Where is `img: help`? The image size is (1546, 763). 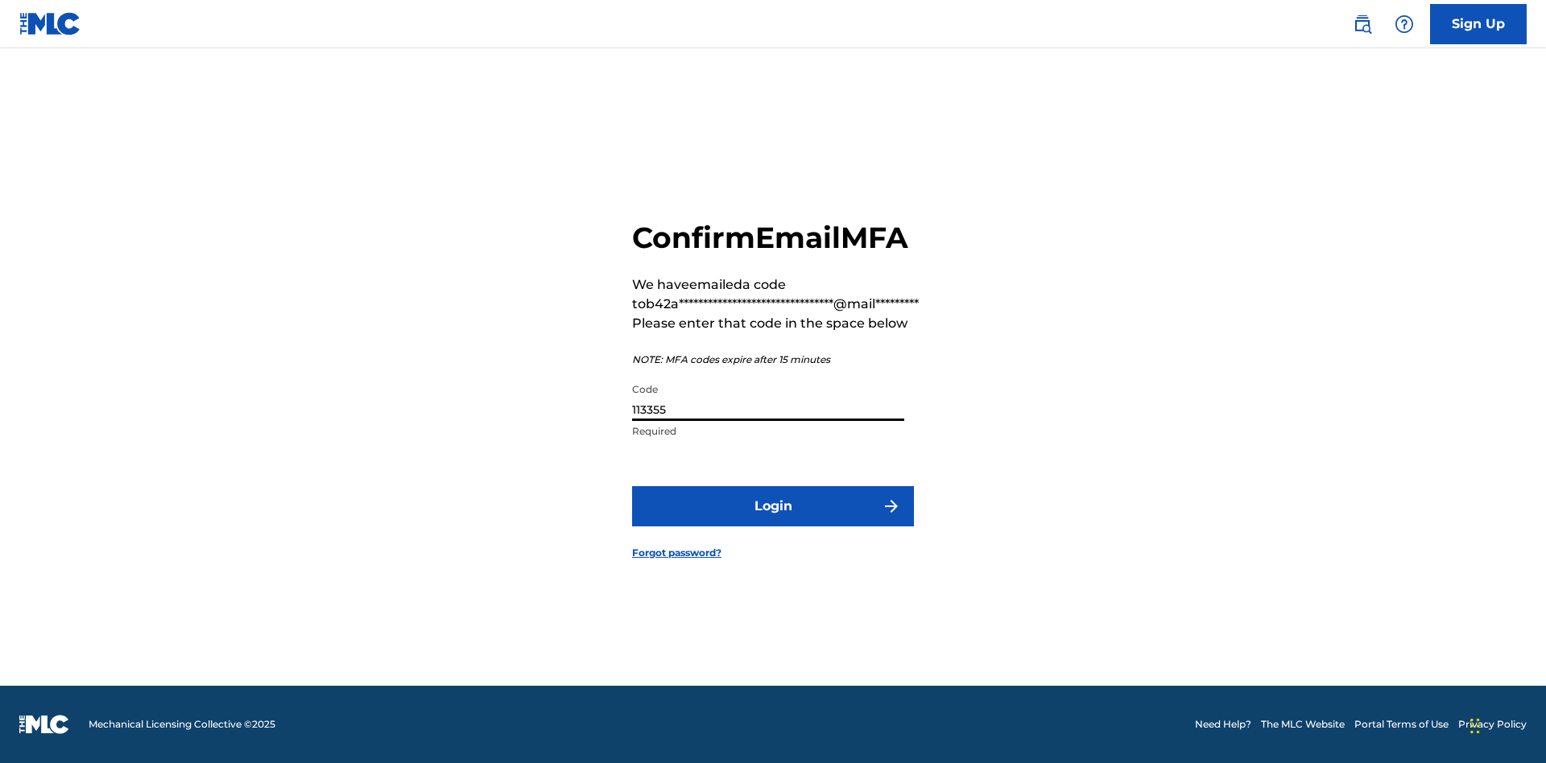 img: help is located at coordinates (1405, 24).